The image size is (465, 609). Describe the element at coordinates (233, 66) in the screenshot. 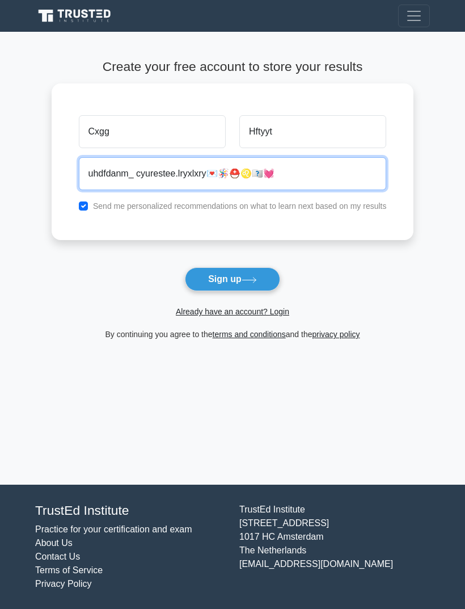

I see `h4: Create your free account to store your results` at that location.